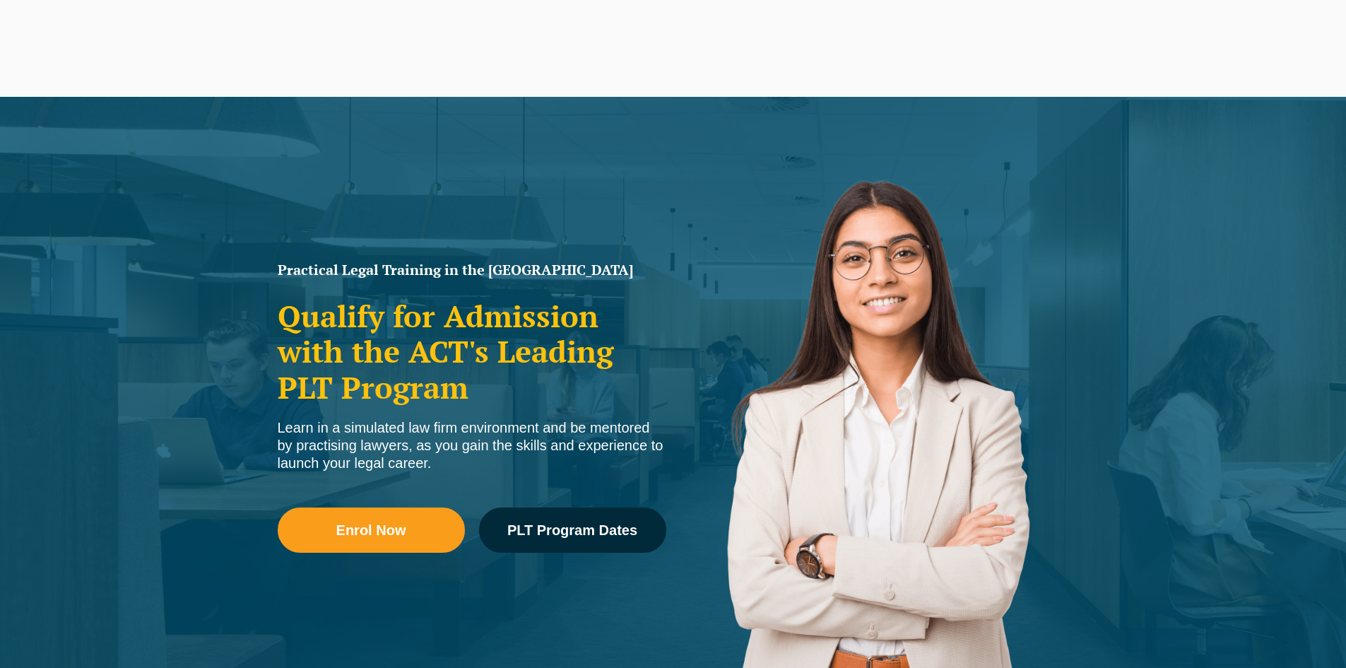 This screenshot has width=1346, height=668. I want to click on span: PLT Program Dates, so click(572, 530).